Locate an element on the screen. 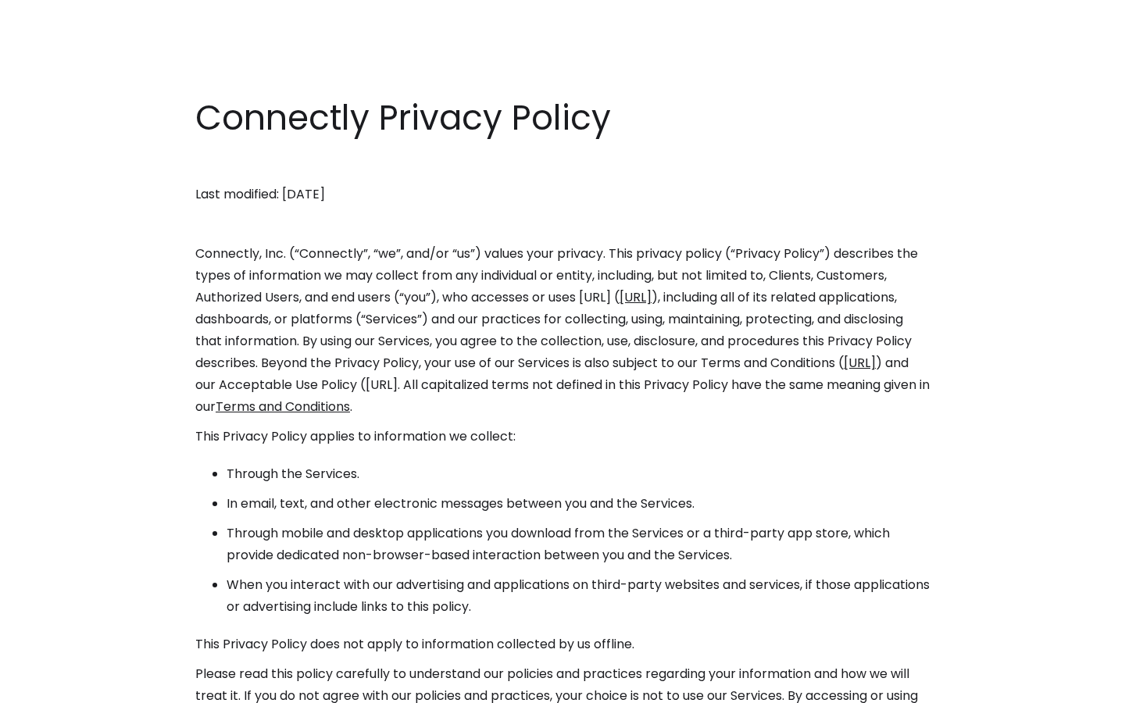  p: This Privacy Policy does not apply to information collected by us offline. is located at coordinates (563, 645).